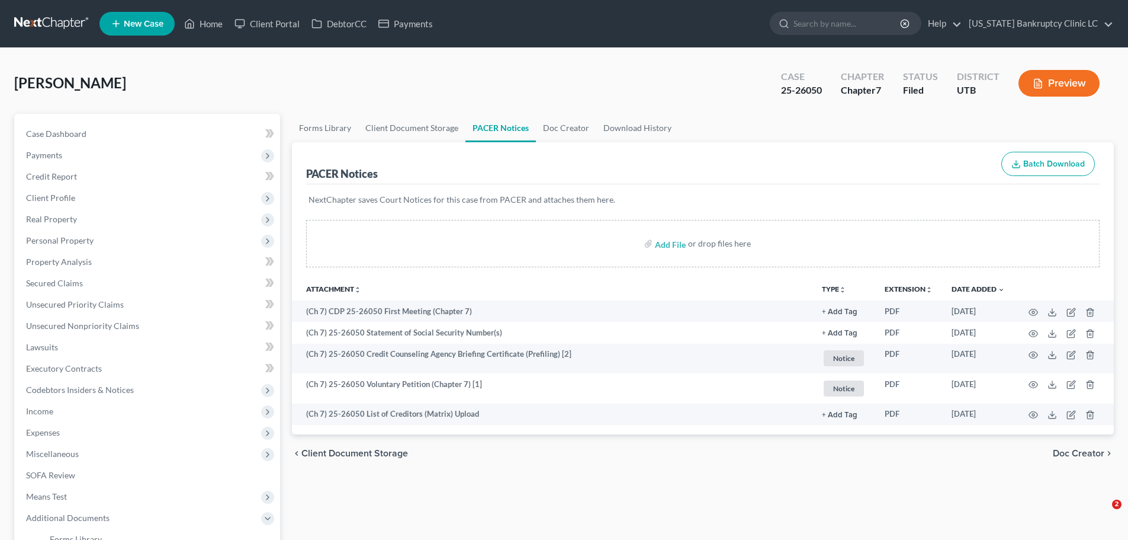 The width and height of the screenshot is (1128, 540). Describe the element at coordinates (148, 176) in the screenshot. I see `a: Credit Report` at that location.